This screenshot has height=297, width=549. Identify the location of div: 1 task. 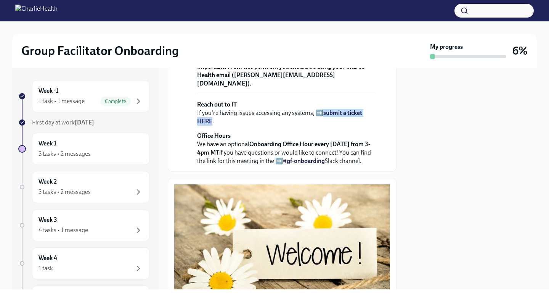
(46, 268).